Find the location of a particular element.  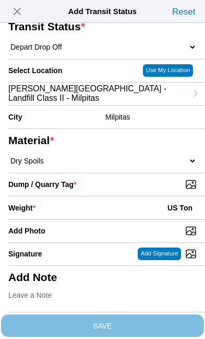

ion-label: Material is located at coordinates (100, 141).